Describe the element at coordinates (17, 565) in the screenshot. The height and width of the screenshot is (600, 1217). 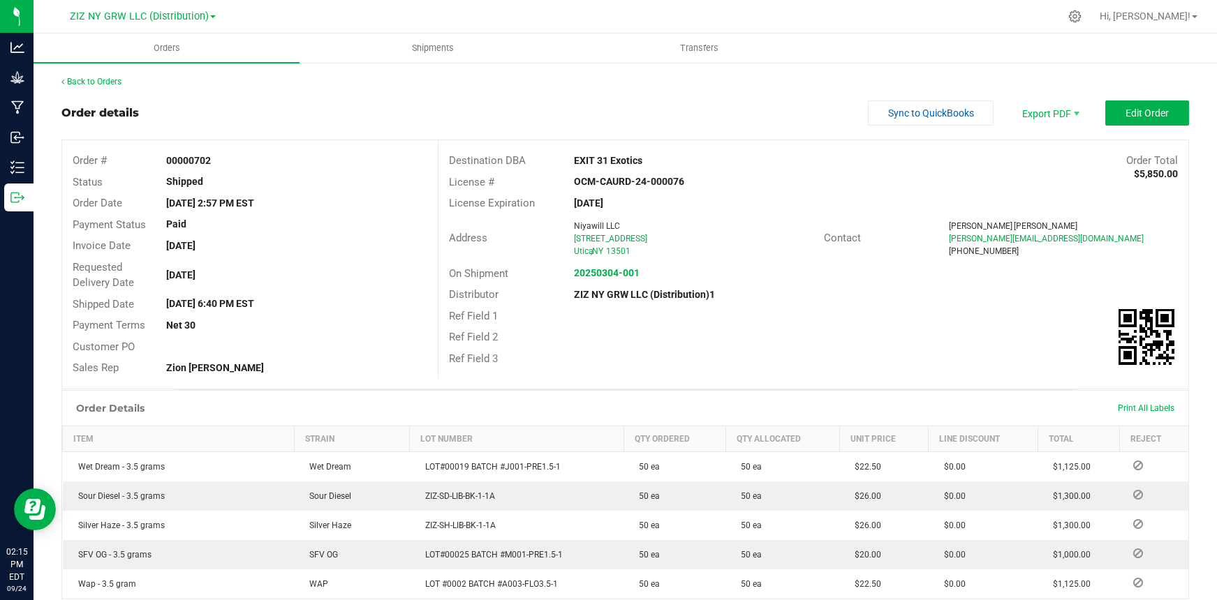
I see `p: 02:15 PM EDT` at that location.